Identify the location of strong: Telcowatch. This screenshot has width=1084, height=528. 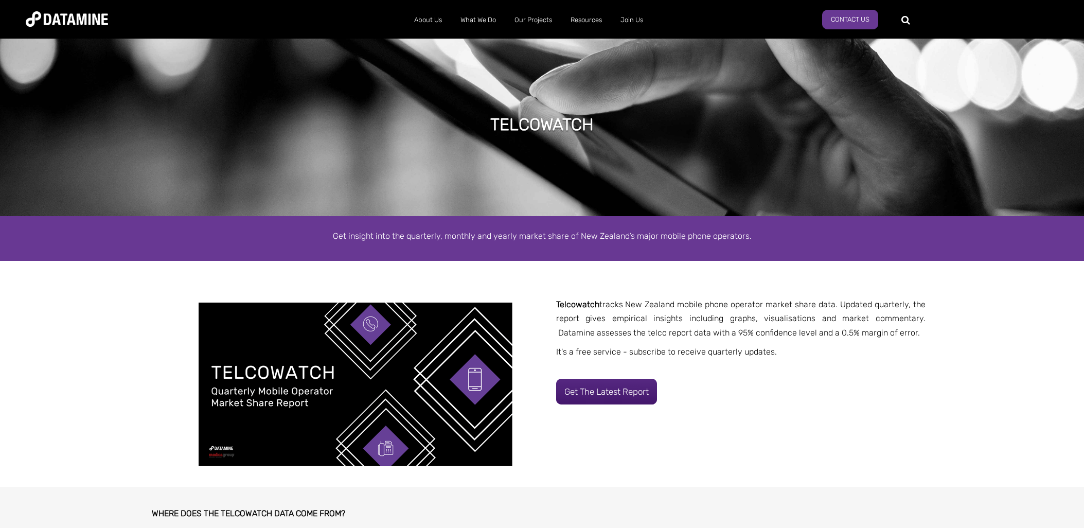
(578, 304).